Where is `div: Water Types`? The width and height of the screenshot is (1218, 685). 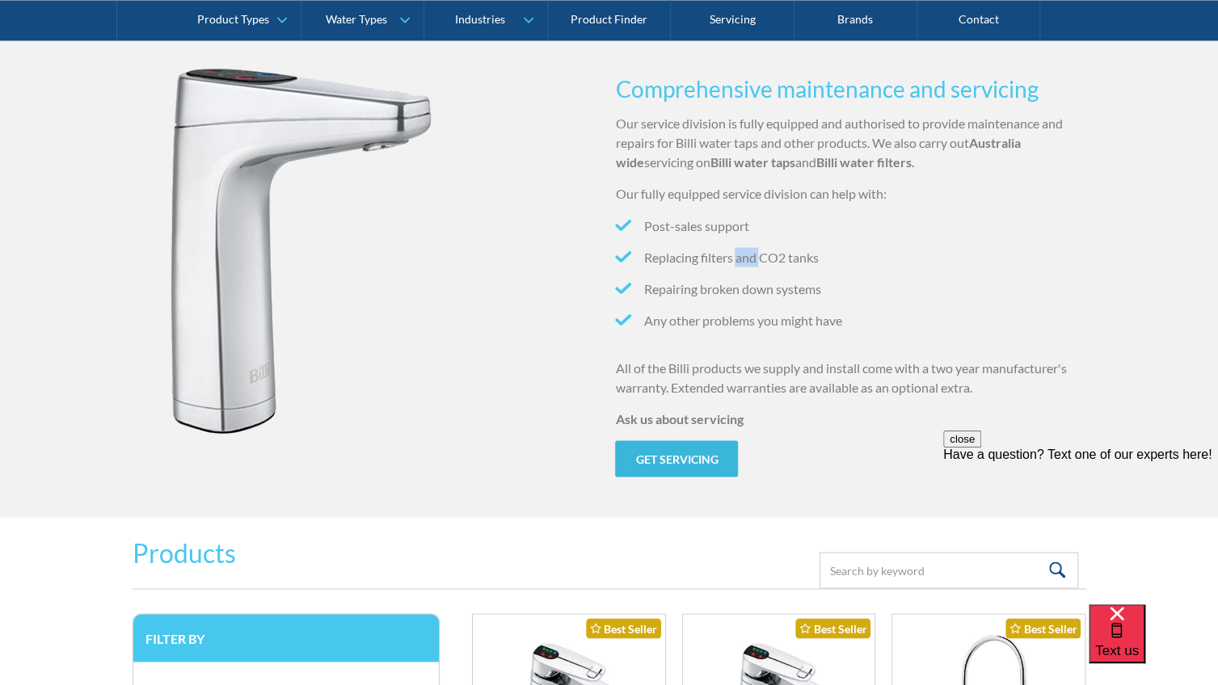
div: Water Types is located at coordinates (356, 19).